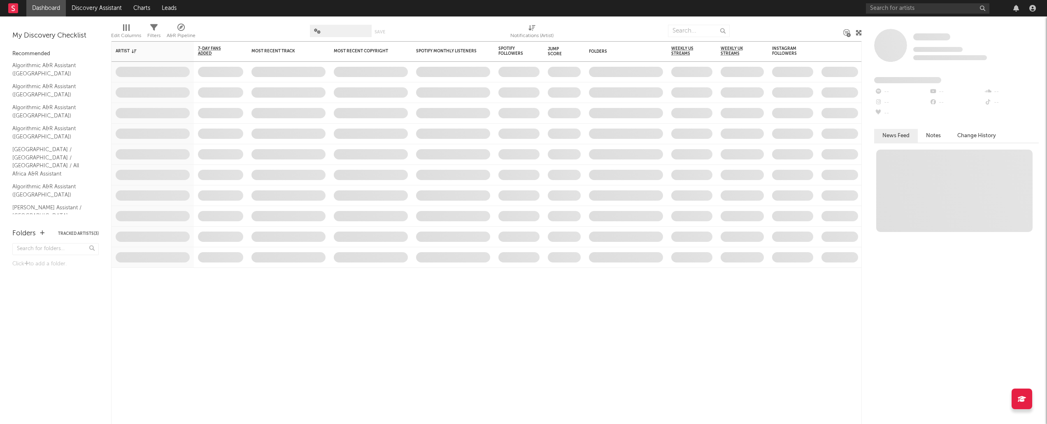  What do you see at coordinates (736, 51) in the screenshot?
I see `span: Weekly UK Streams` at bounding box center [736, 51].